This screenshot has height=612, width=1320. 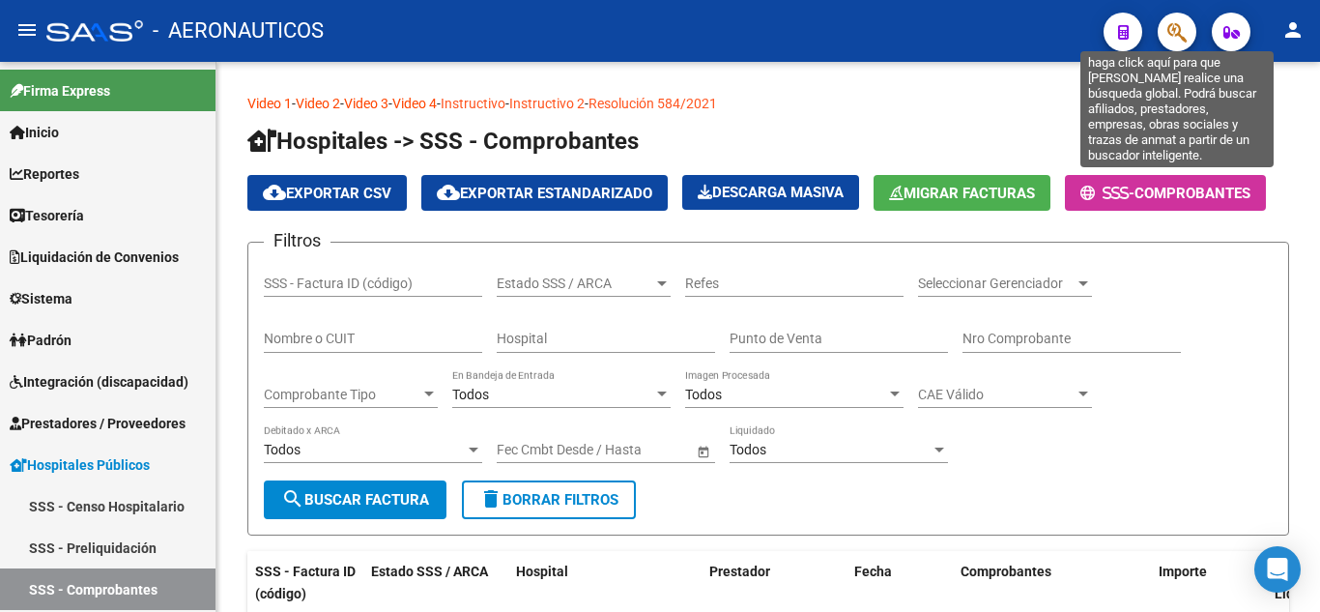 I want to click on input: Fecha fin, so click(x=631, y=449).